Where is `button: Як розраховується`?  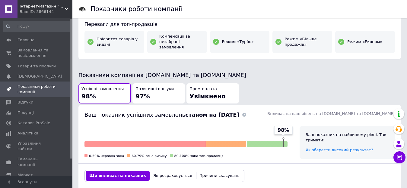
button: Як розраховується is located at coordinates (172, 176).